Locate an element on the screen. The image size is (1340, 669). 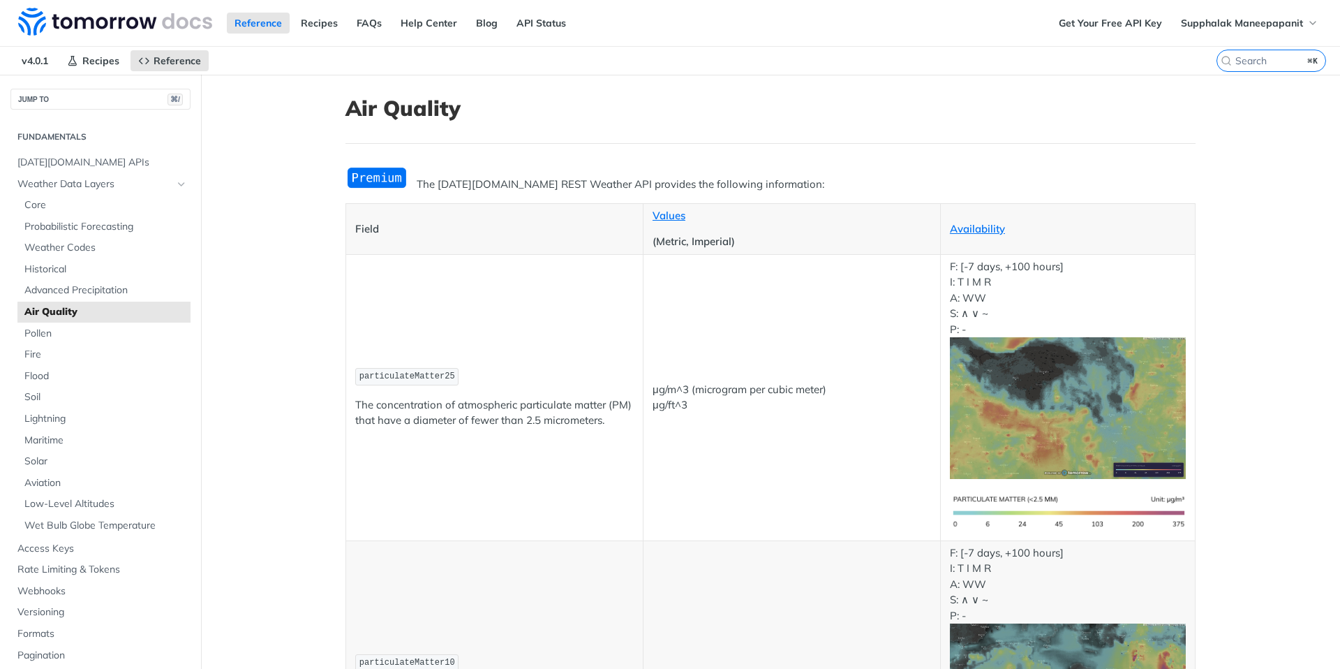
span: Weather Codes is located at coordinates (105, 248).